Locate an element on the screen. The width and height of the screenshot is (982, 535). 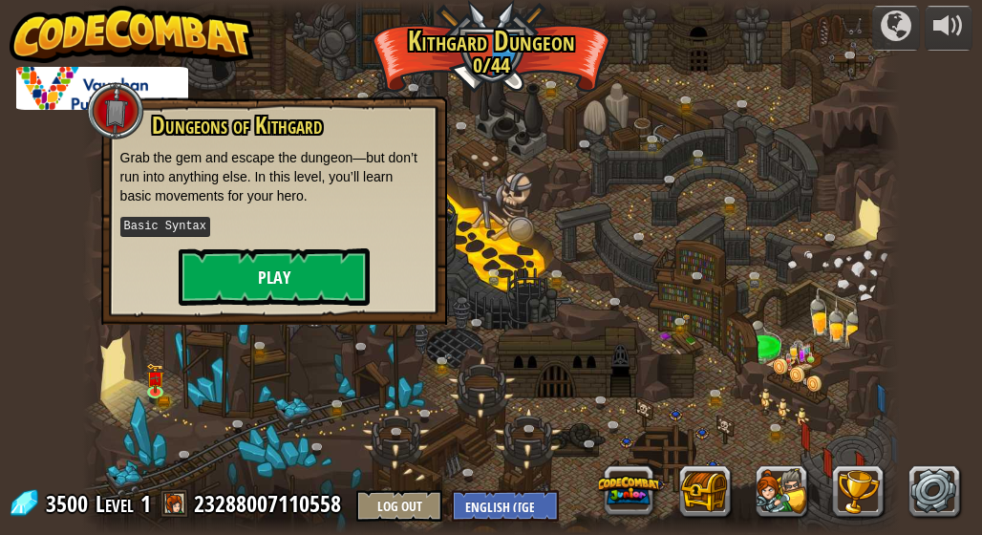
span: 1 is located at coordinates (145, 503).